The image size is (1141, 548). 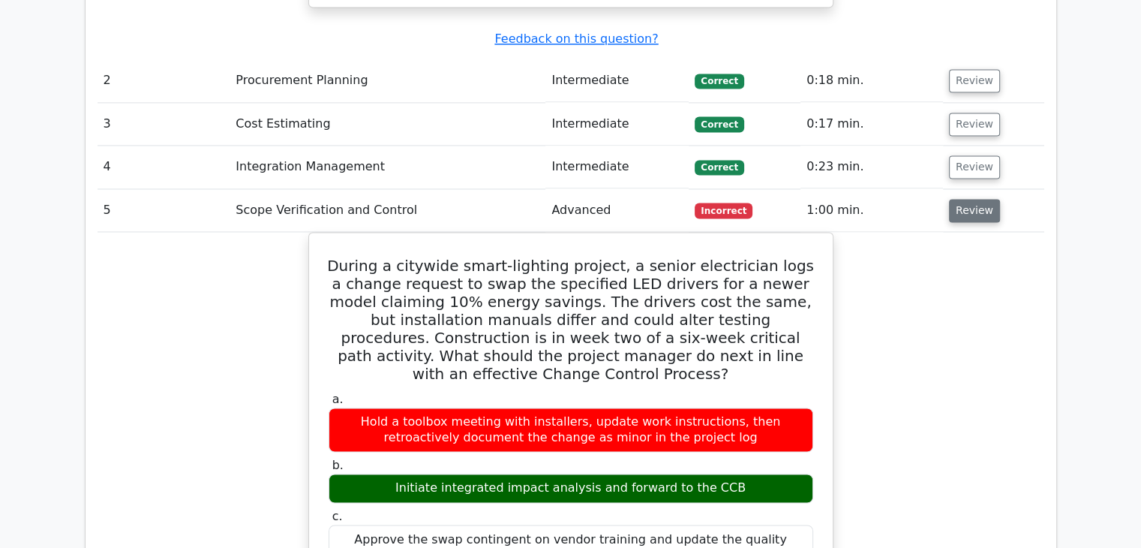 What do you see at coordinates (571, 430) in the screenshot?
I see `div: Hold a toolbox meeting with installers, update work instructions, then retroactively document the...` at bounding box center [571, 430].